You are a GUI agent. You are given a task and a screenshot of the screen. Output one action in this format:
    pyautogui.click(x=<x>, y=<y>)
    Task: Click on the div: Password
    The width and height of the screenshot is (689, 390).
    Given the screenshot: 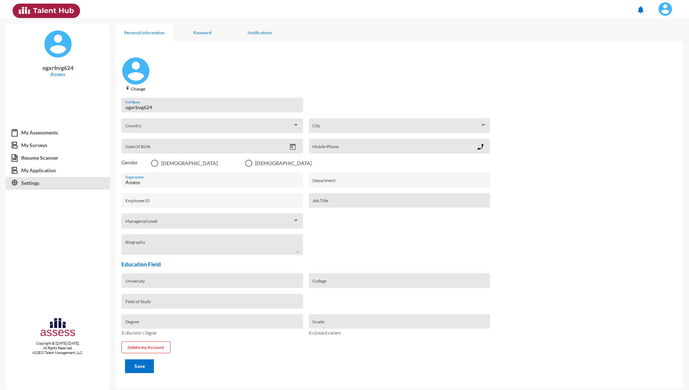 What is the action you would take?
    pyautogui.click(x=202, y=32)
    